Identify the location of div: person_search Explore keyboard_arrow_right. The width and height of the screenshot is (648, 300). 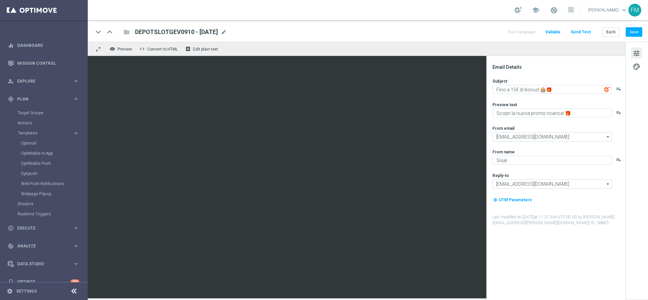
(44, 81).